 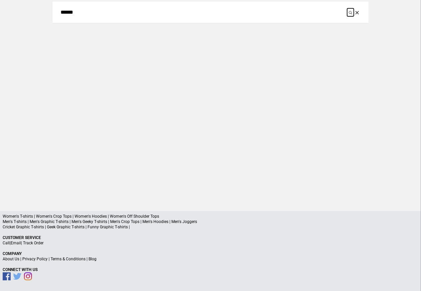 What do you see at coordinates (211, 227) in the screenshot?
I see `p: Cricket Graphic T-shirts | Geek Graphic T-shirts | Funny Graphic T-shirts |` at bounding box center [211, 227].